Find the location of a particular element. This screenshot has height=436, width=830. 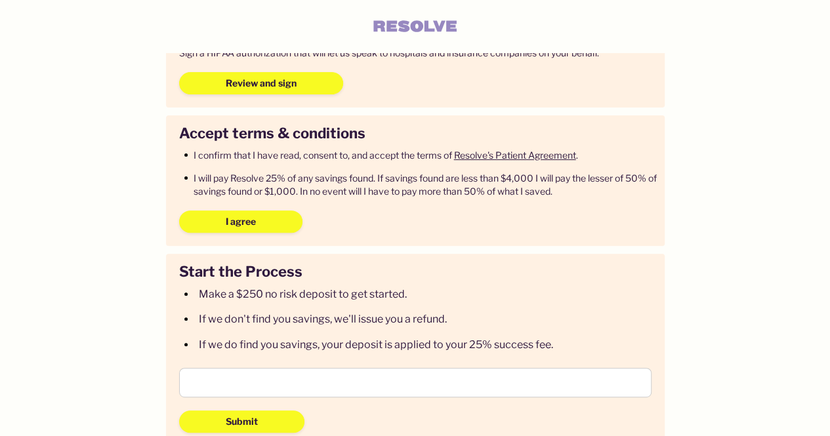

div: If we do find you savings, your deposit is applied to your 25% success fee. is located at coordinates (376, 345).